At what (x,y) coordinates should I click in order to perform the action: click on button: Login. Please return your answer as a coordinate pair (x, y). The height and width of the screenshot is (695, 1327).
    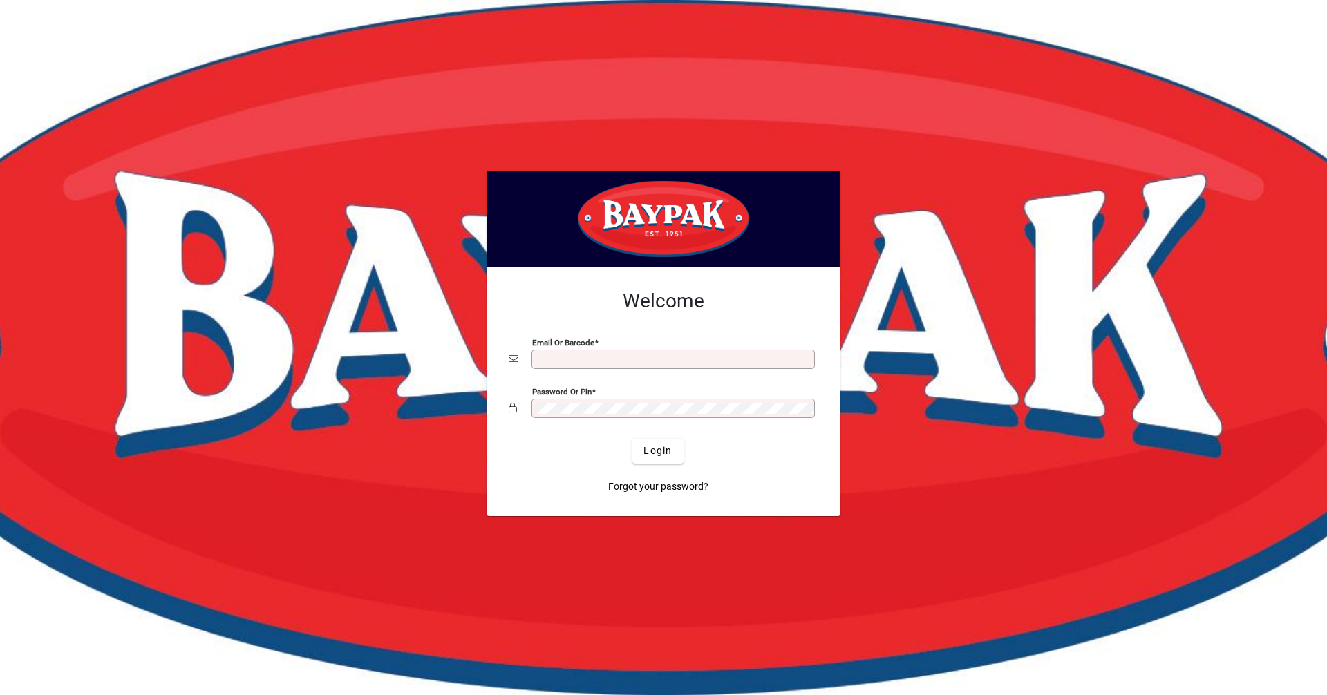
    Looking at the image, I should click on (657, 451).